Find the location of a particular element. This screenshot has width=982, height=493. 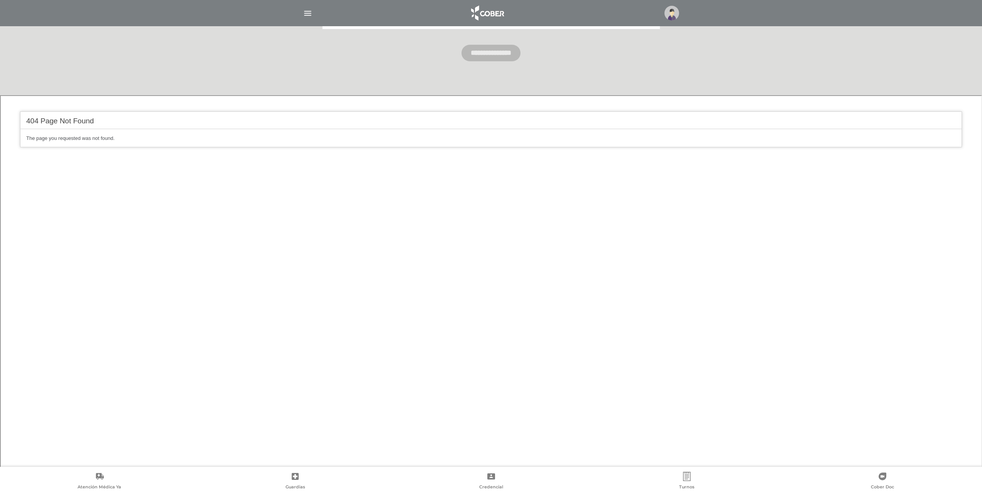

a: Atención Médica Ya is located at coordinates (99, 482).